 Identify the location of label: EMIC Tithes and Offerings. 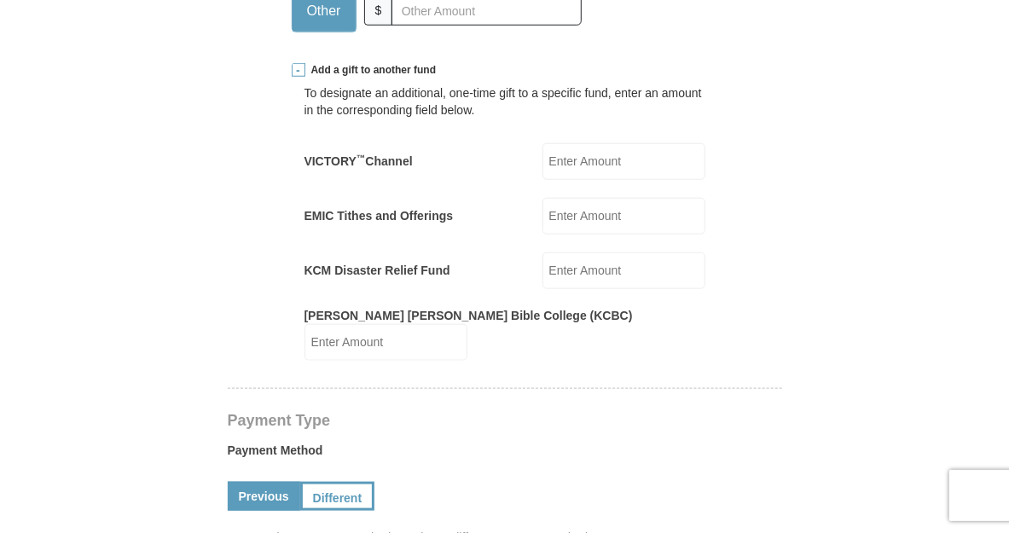
(379, 216).